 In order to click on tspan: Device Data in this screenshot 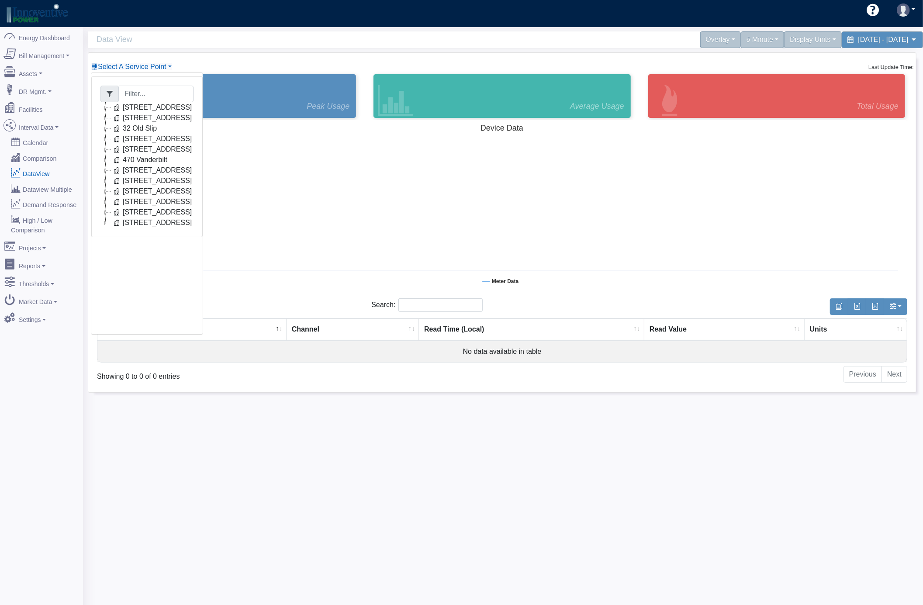, I will do `click(502, 128)`.